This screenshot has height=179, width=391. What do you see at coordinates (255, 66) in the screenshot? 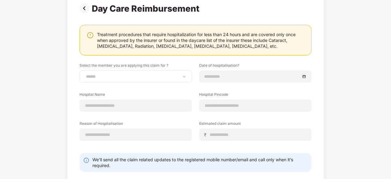
I see `label: Date of hospitalisation?` at bounding box center [255, 66].